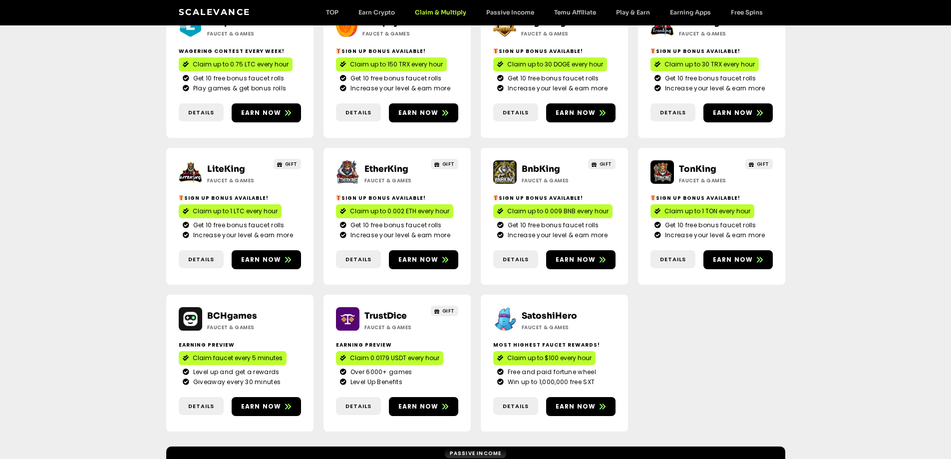 This screenshot has height=459, width=951. Describe the element at coordinates (541, 169) in the screenshot. I see `a: BnbKing` at that location.